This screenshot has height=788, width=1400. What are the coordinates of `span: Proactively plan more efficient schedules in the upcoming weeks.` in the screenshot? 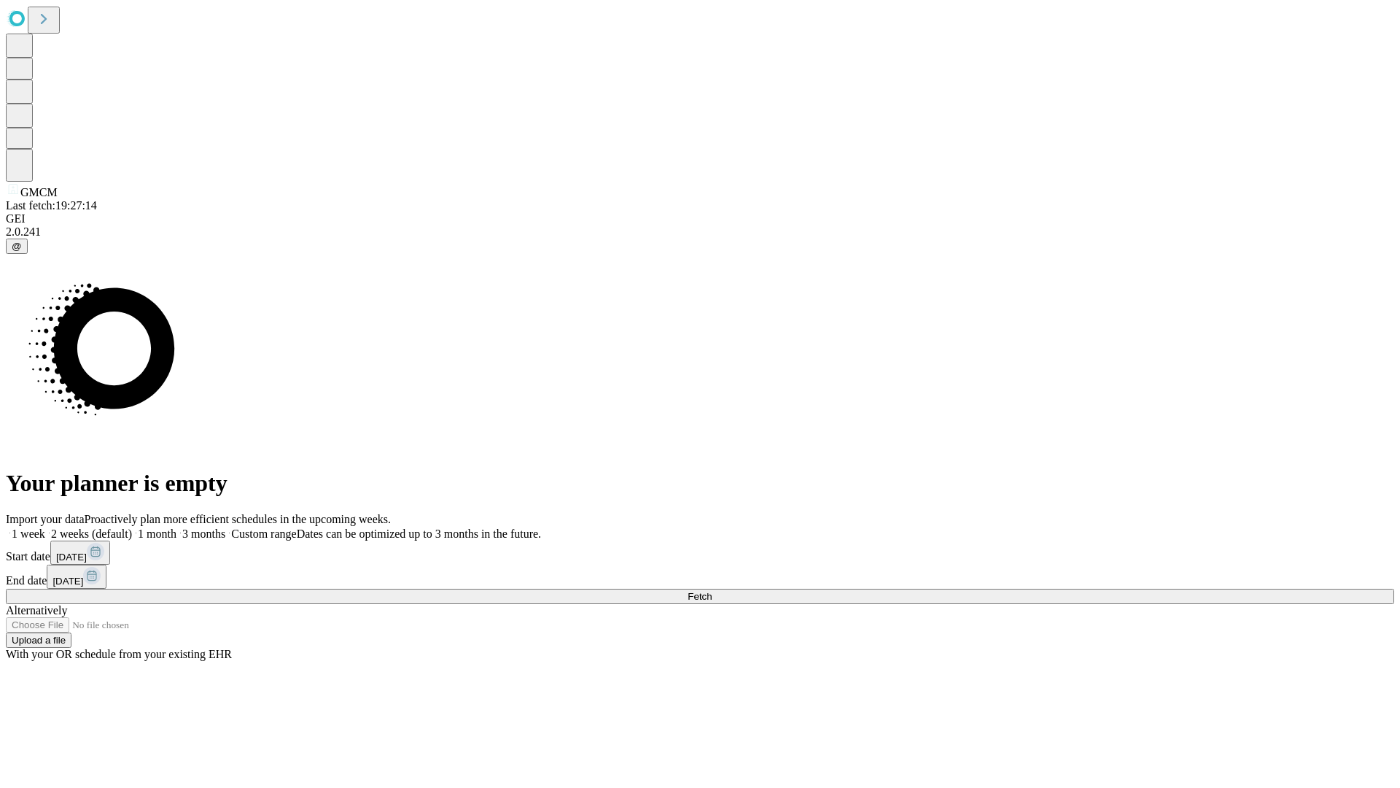 It's located at (238, 519).